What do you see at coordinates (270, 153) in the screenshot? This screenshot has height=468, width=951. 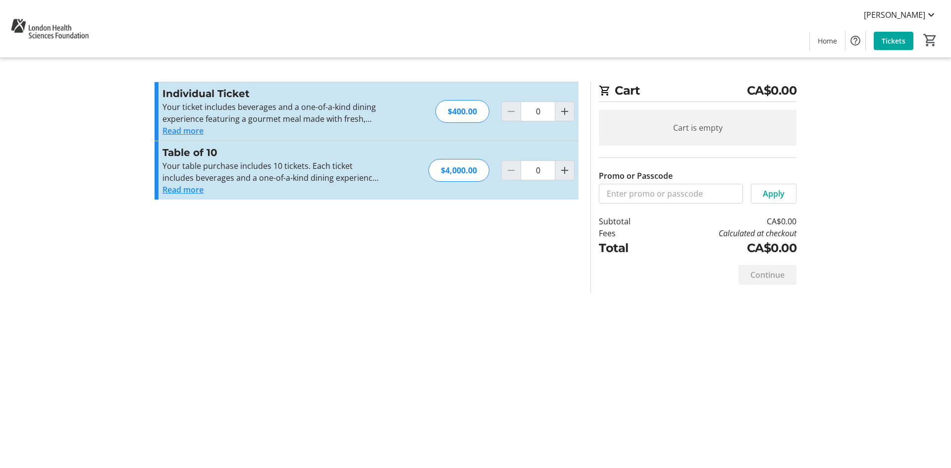 I see `h3: Table of 10` at bounding box center [270, 153].